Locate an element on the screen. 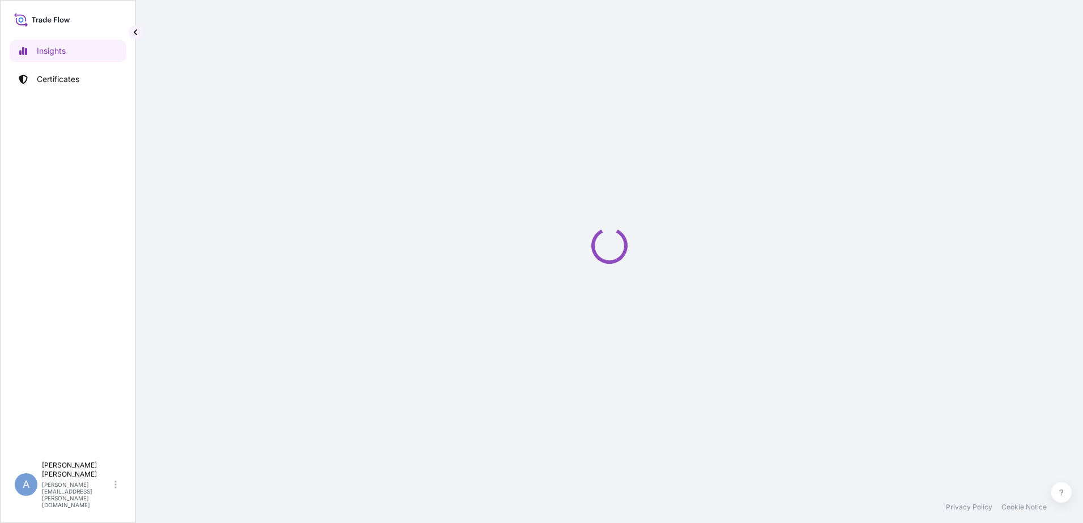 The image size is (1083, 523). a: Insights is located at coordinates (68, 51).